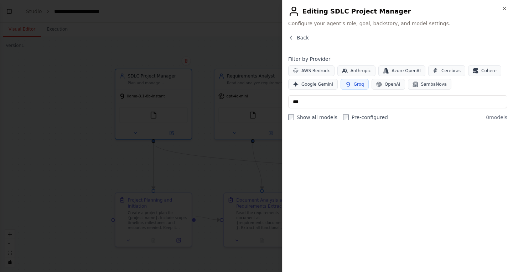 This screenshot has height=272, width=513. Describe the element at coordinates (357, 71) in the screenshot. I see `button: Anthropic` at that location.